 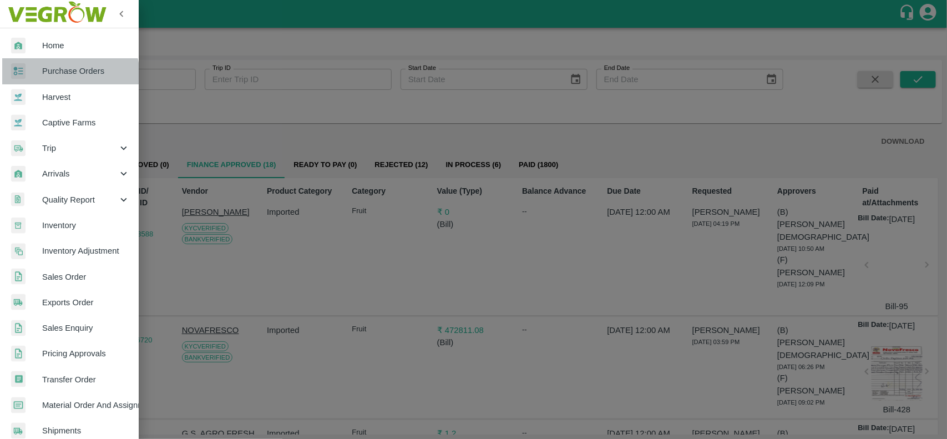 What do you see at coordinates (86, 302) in the screenshot?
I see `span: Exports Order` at bounding box center [86, 302].